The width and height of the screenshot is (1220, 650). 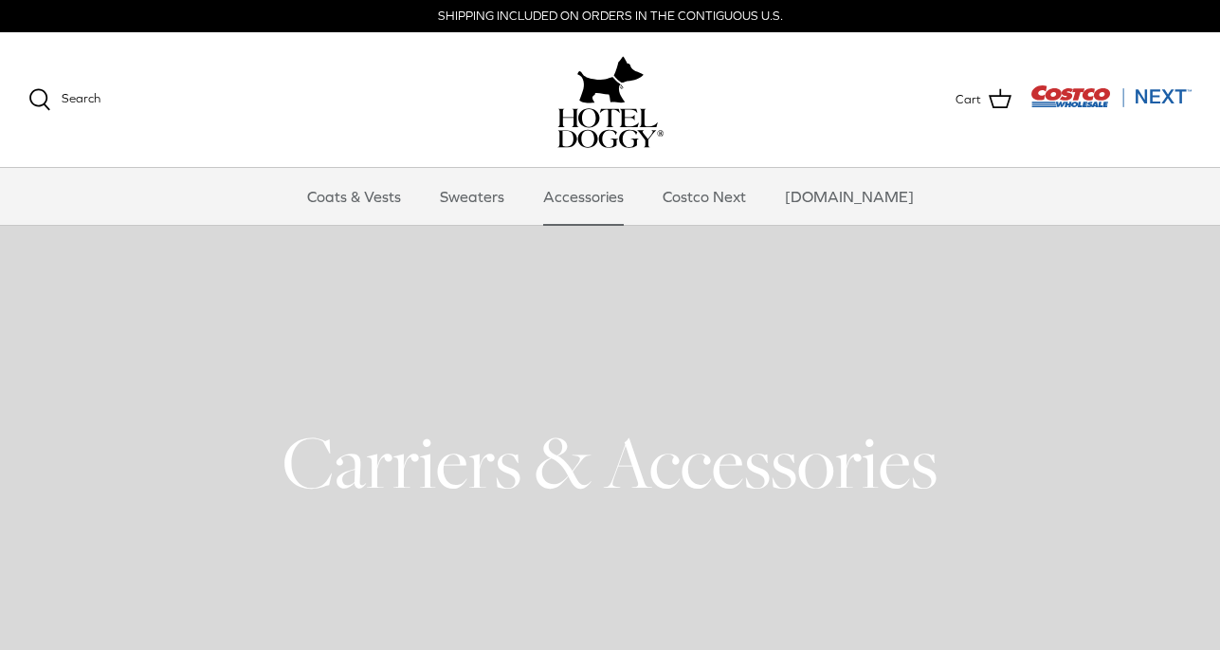 I want to click on img: hoteldoggy.com, so click(x=611, y=80).